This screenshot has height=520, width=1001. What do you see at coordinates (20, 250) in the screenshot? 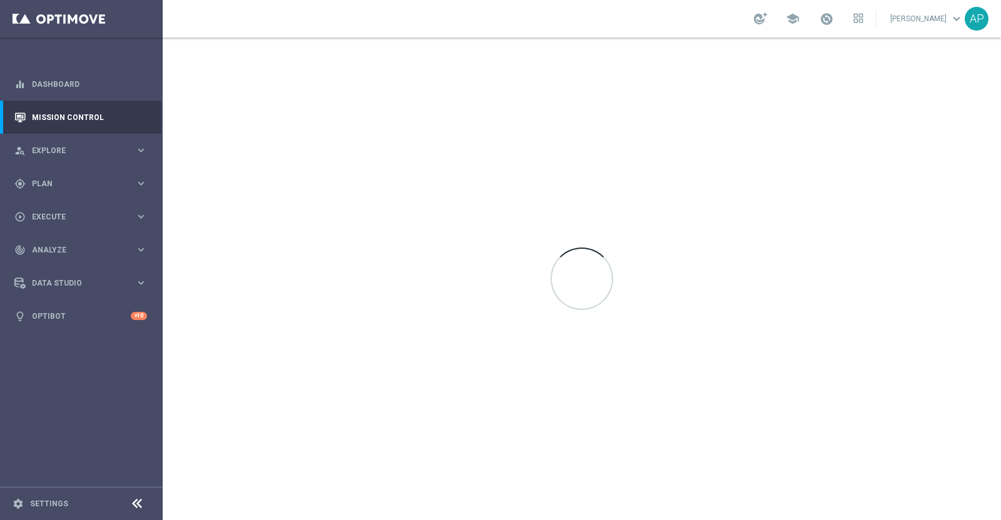
I see `i: track_changes` at bounding box center [20, 250].